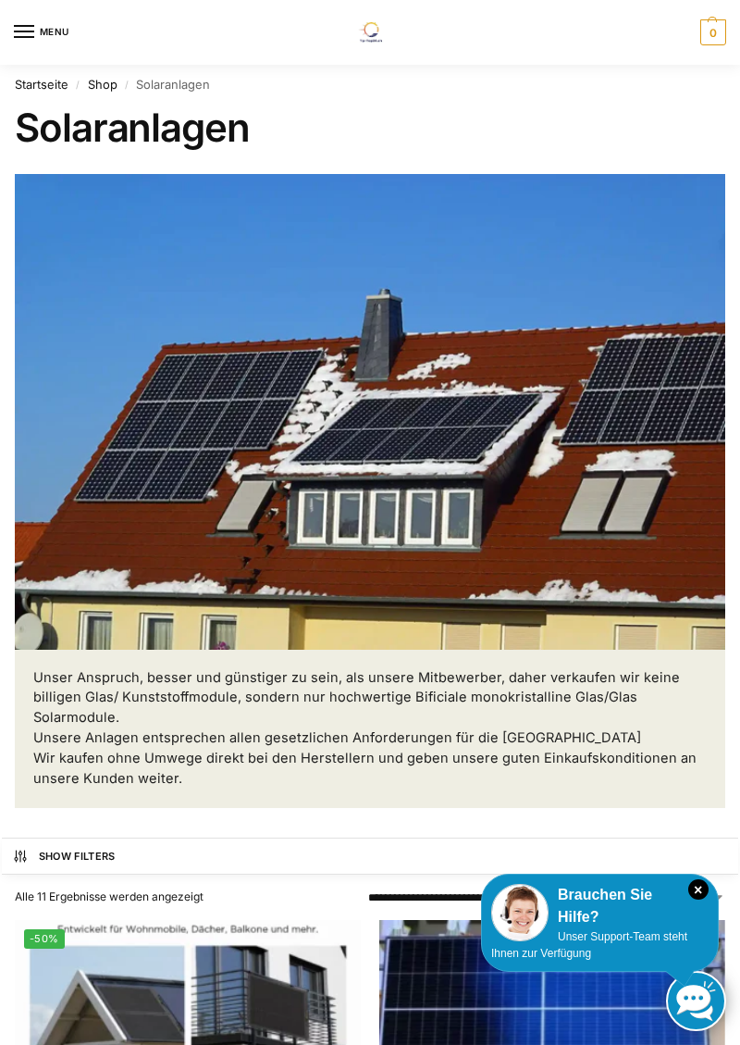  What do you see at coordinates (711, 32) in the screenshot?
I see `nav: Cart contents` at bounding box center [711, 32].